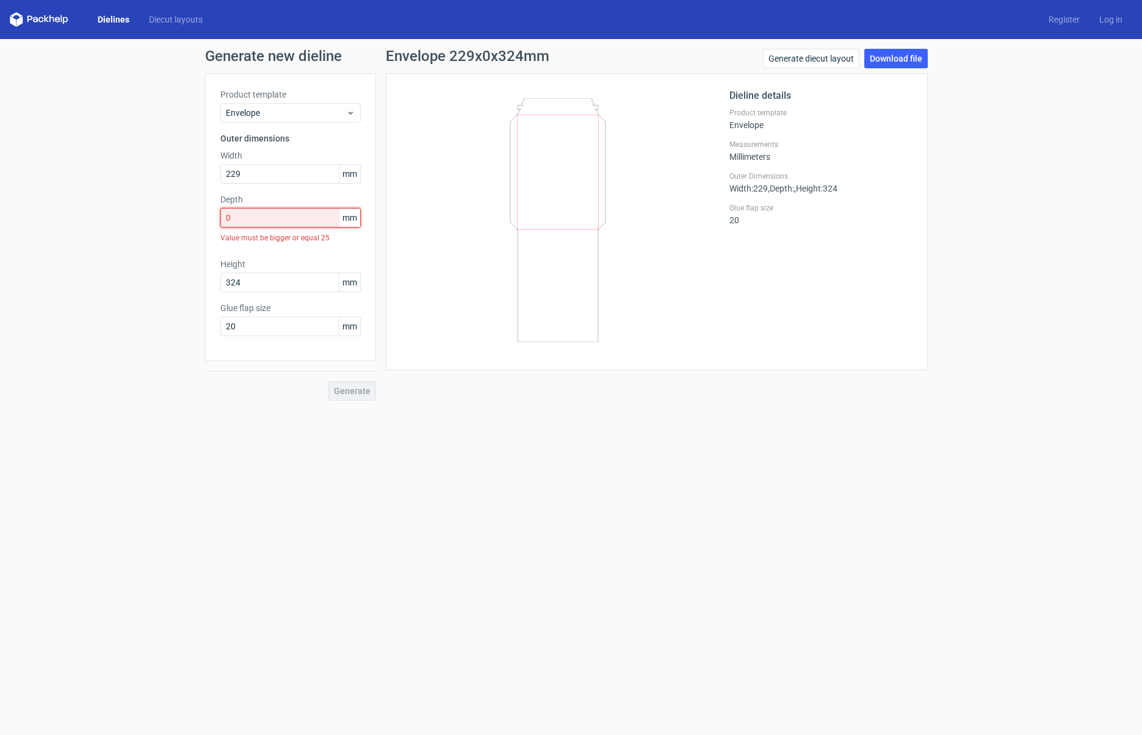 Image resolution: width=1142 pixels, height=735 pixels. What do you see at coordinates (821, 151) in the screenshot?
I see `div: Millimeters` at bounding box center [821, 151].